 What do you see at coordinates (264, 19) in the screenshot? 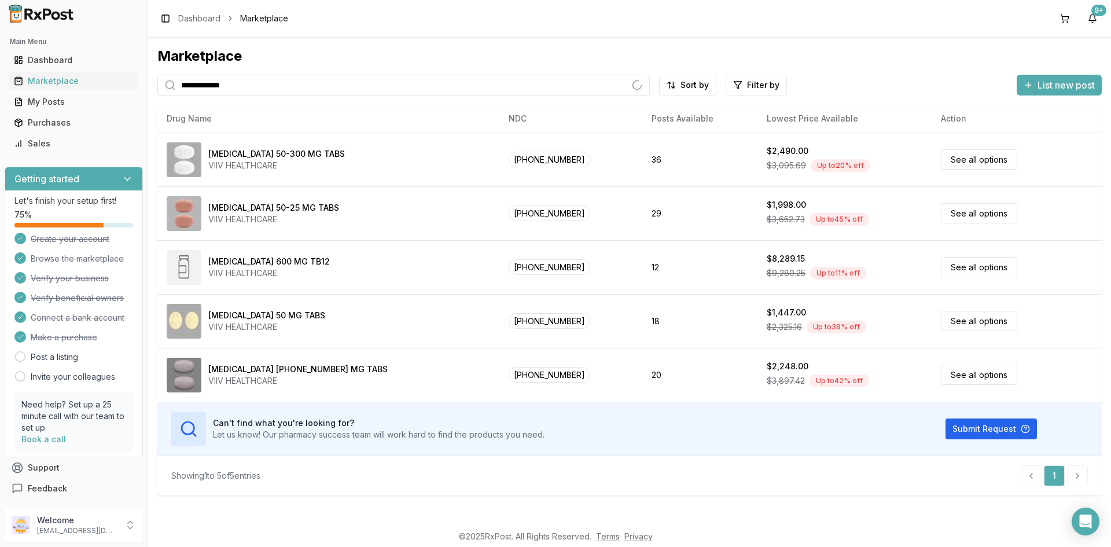
I see `span: Marketplace` at bounding box center [264, 19].